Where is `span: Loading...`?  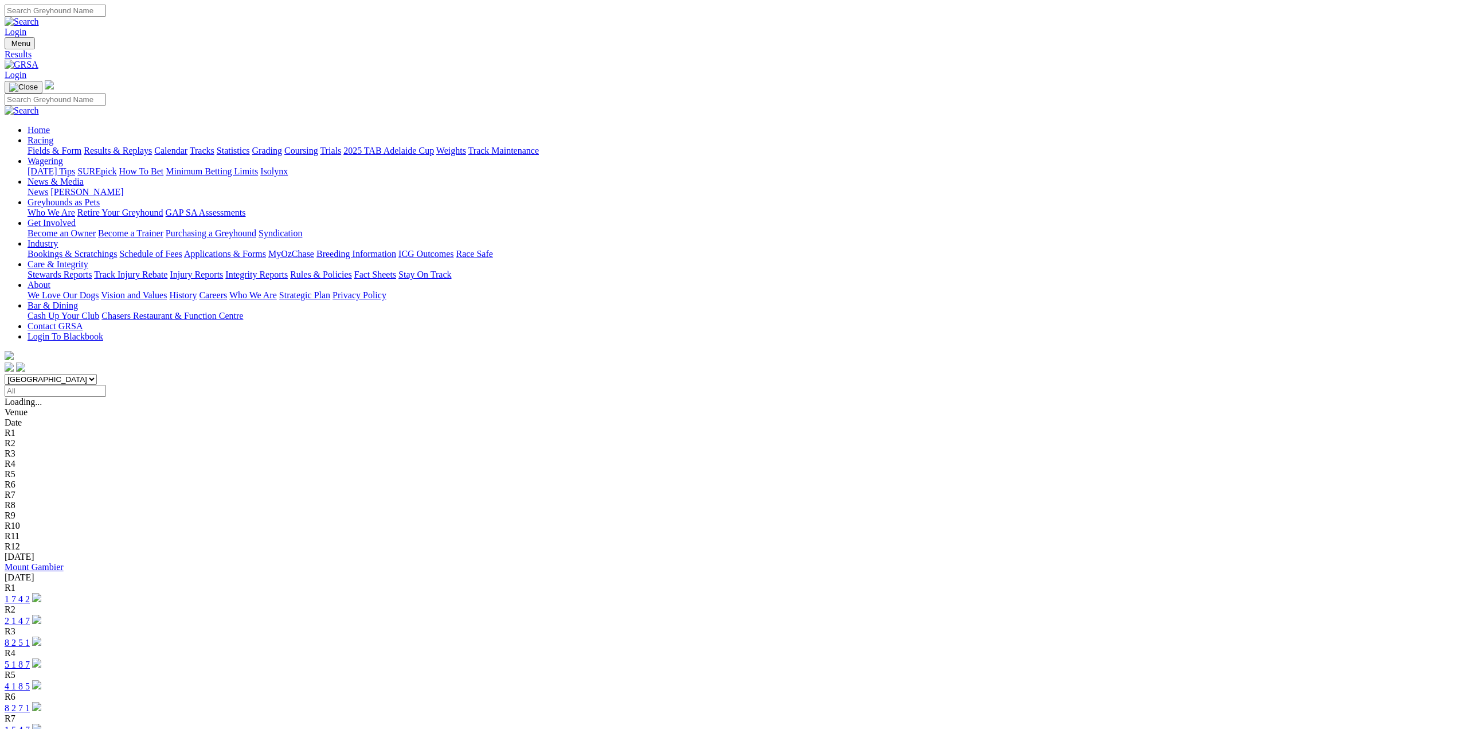 span: Loading... is located at coordinates (23, 401).